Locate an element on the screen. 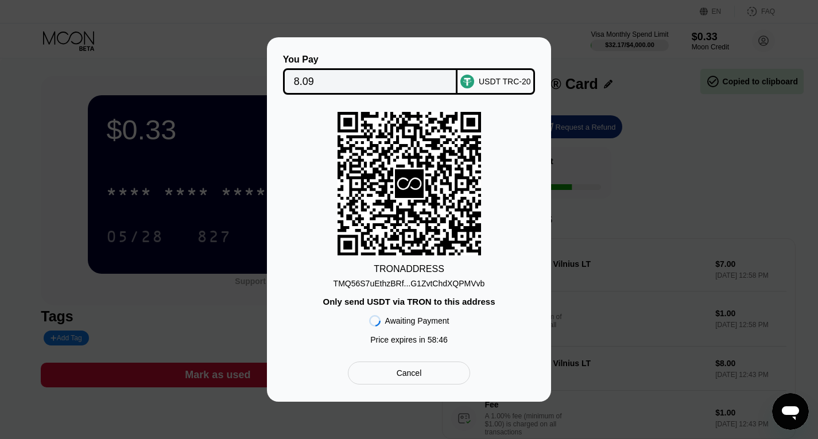  div: You PayUSDT TRC-20 is located at coordinates (409, 75).